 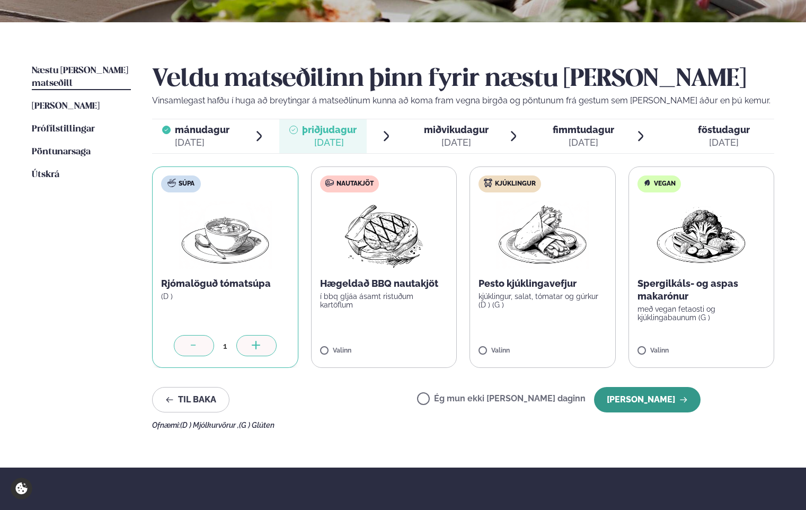 What do you see at coordinates (63, 129) in the screenshot?
I see `a: Prófílstillingar` at bounding box center [63, 129].